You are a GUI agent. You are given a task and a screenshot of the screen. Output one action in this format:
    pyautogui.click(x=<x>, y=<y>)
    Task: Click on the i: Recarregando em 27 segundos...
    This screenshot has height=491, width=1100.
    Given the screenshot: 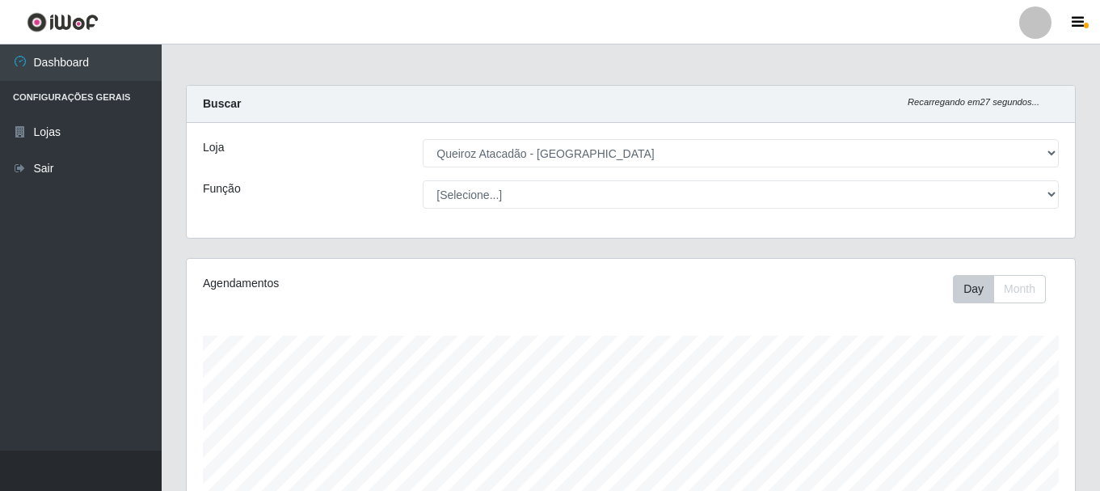 What is the action you would take?
    pyautogui.click(x=973, y=102)
    